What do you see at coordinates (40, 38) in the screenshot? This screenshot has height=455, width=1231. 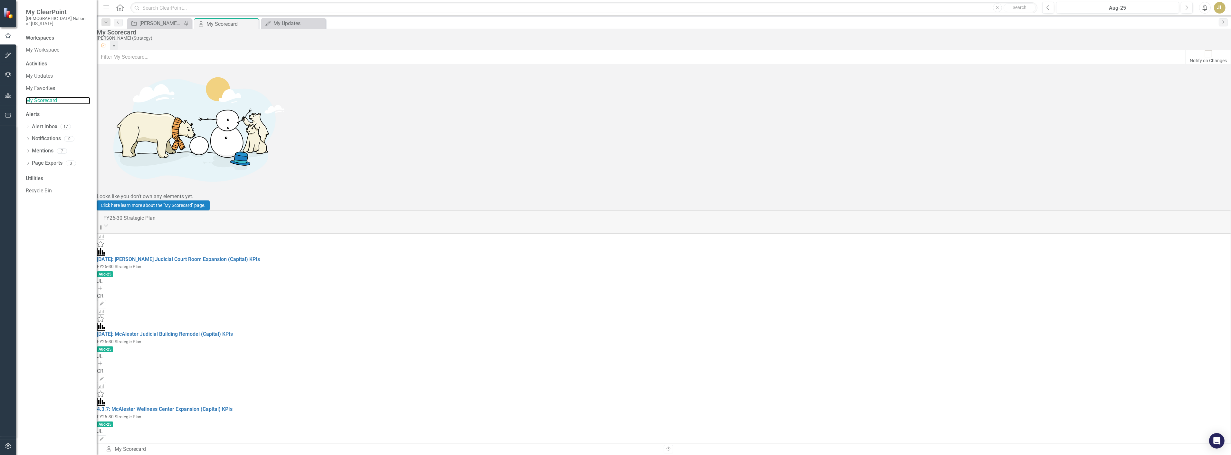 I see `div: Workspaces` at bounding box center [40, 38].